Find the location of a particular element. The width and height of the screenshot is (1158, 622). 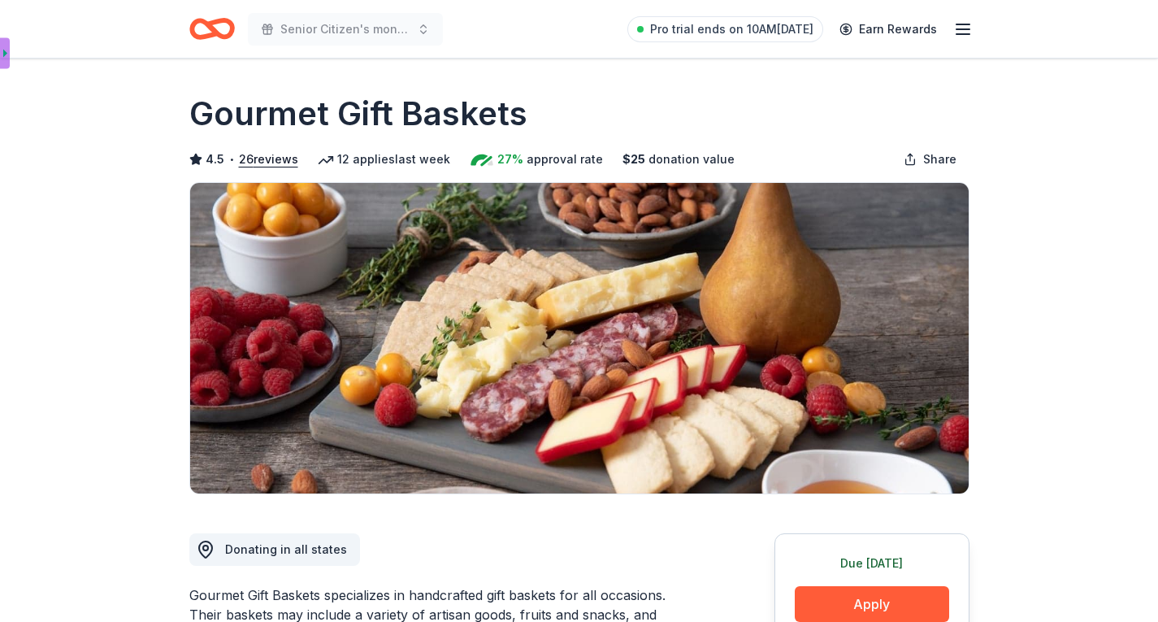

h1: Gourmet Gift Baskets is located at coordinates (358, 114).